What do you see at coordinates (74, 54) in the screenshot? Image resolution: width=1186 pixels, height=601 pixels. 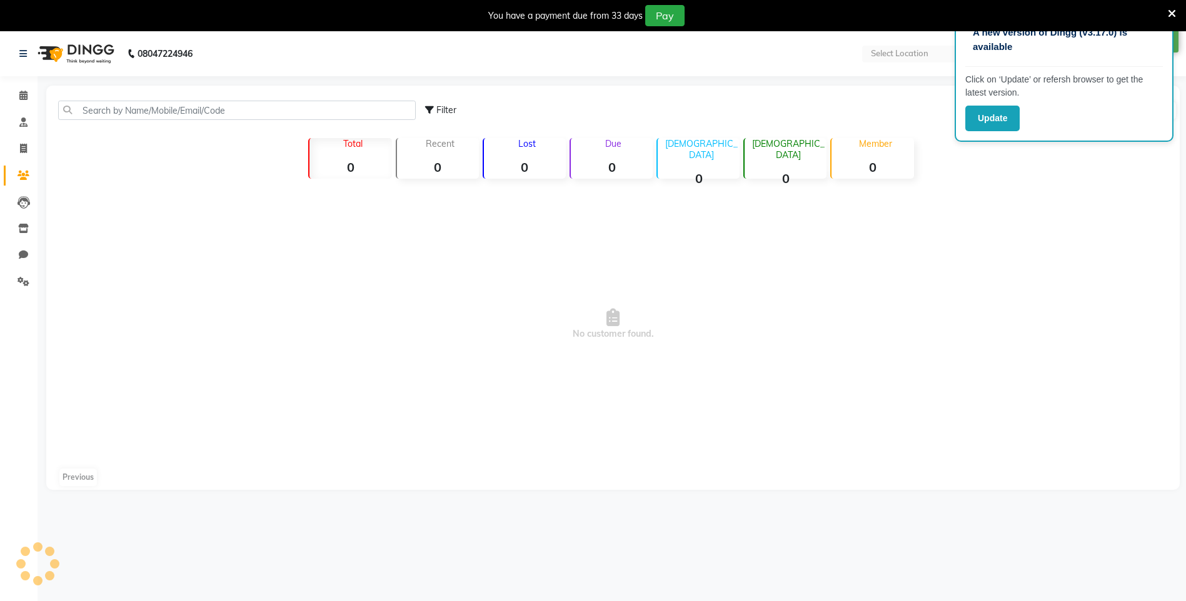 I see `img: logo` at bounding box center [74, 54].